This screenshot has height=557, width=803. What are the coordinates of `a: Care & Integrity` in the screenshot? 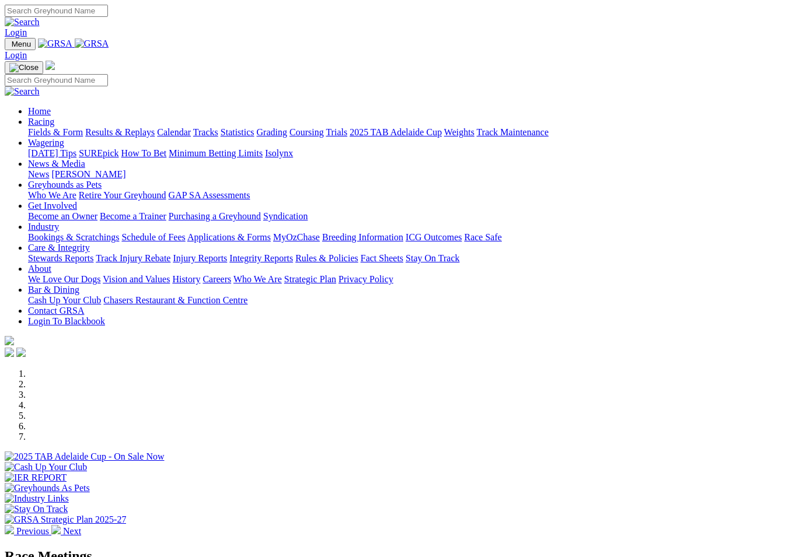 It's located at (59, 248).